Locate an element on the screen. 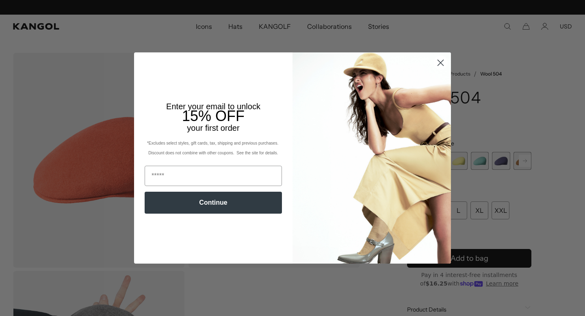 This screenshot has width=585, height=316. span: your first order is located at coordinates (213, 128).